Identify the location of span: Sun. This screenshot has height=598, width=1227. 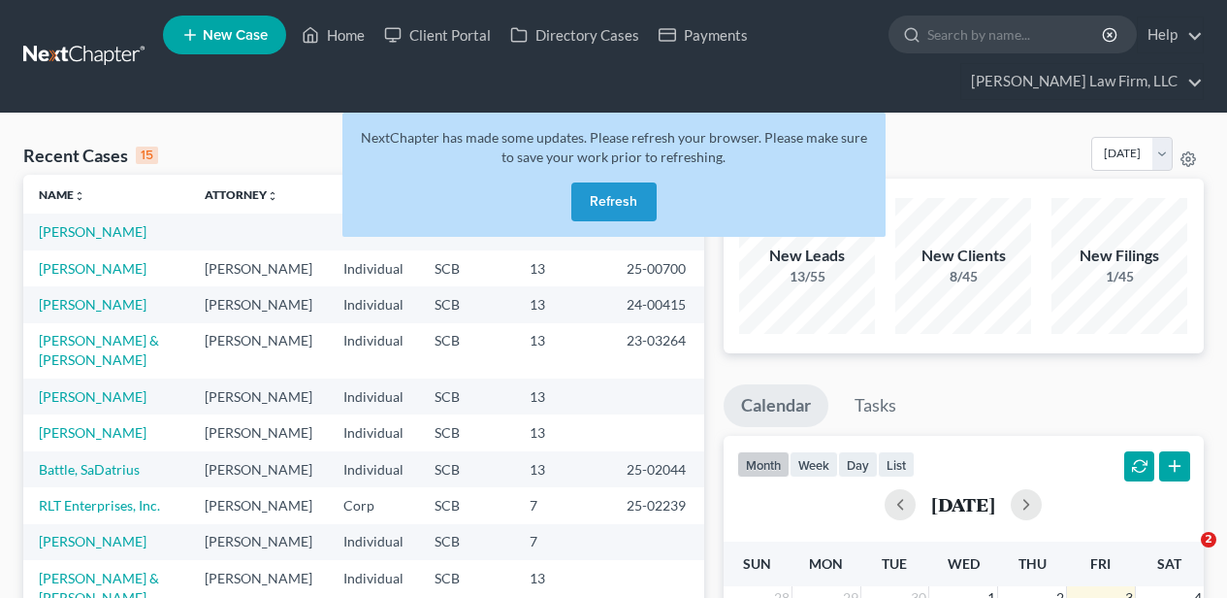
(757, 563).